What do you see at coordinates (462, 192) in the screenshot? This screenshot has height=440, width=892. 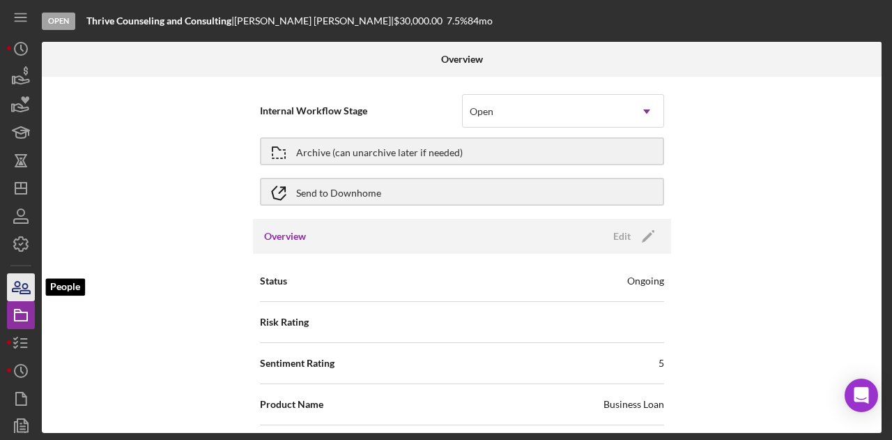 I see `button: Send to Downhome` at bounding box center [462, 192].